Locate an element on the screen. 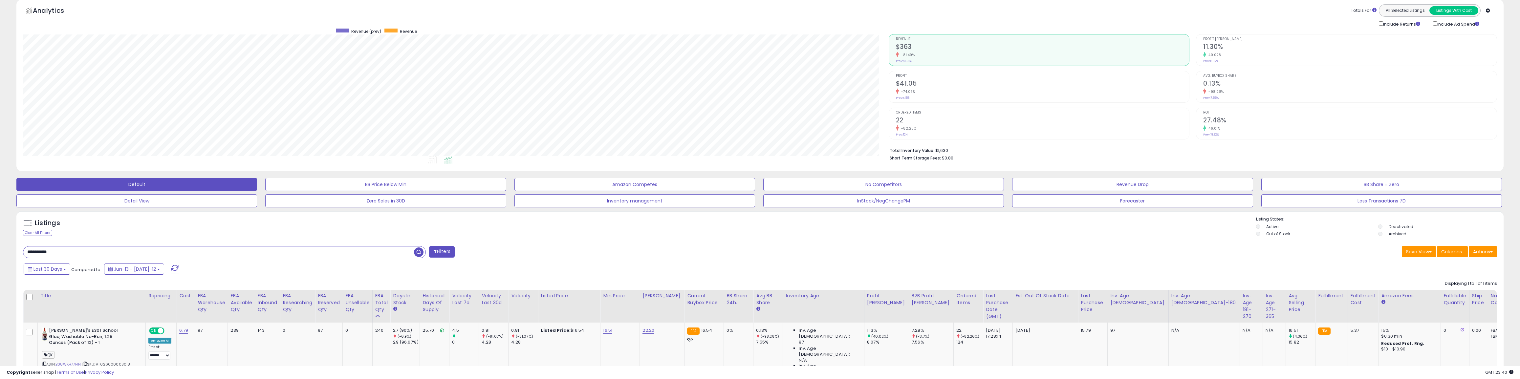  div: 97 is located at coordinates (210, 331).